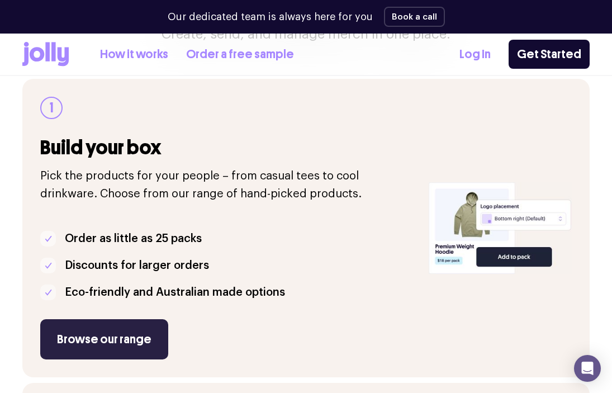  Describe the element at coordinates (270, 17) in the screenshot. I see `p: Our dedicated team is always here for you` at that location.